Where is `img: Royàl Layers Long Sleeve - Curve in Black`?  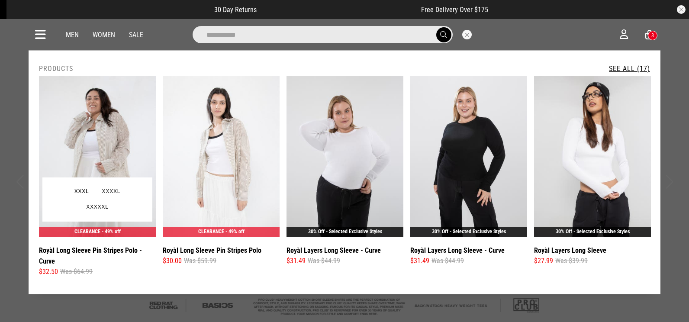 img: Royàl Layers Long Sleeve - Curve in Black is located at coordinates (469, 157).